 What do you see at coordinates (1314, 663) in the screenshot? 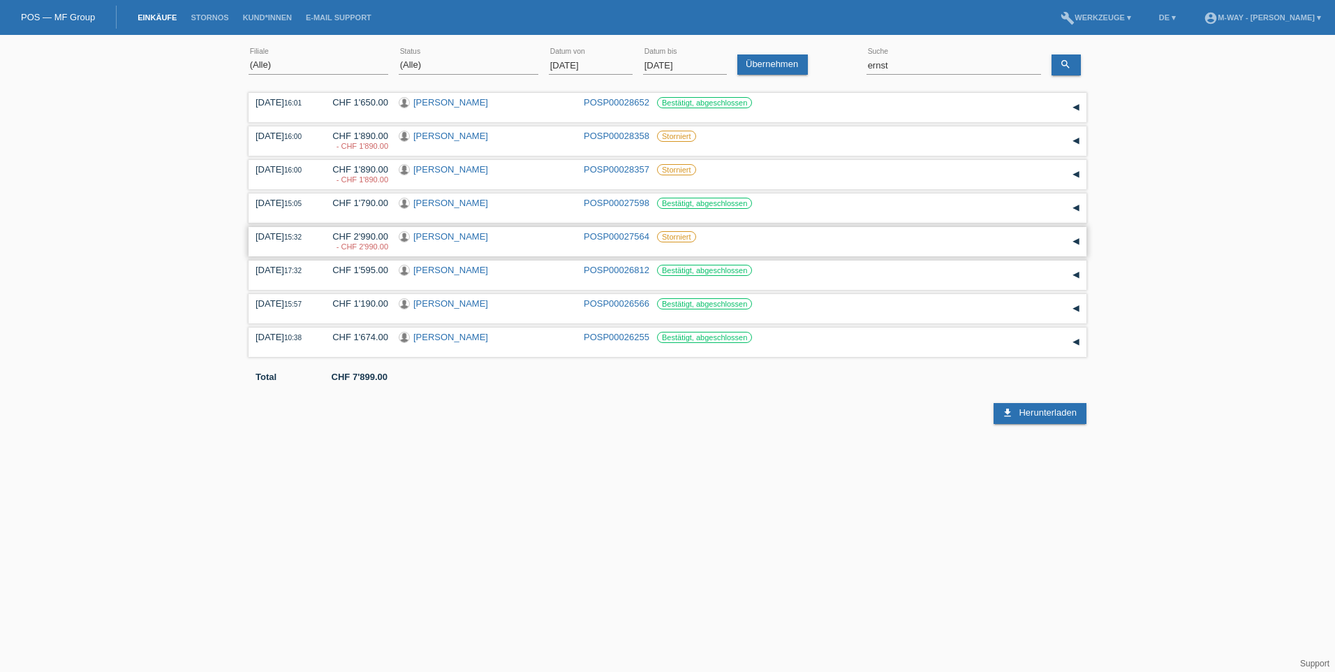
I see `a: Support` at bounding box center [1314, 663].